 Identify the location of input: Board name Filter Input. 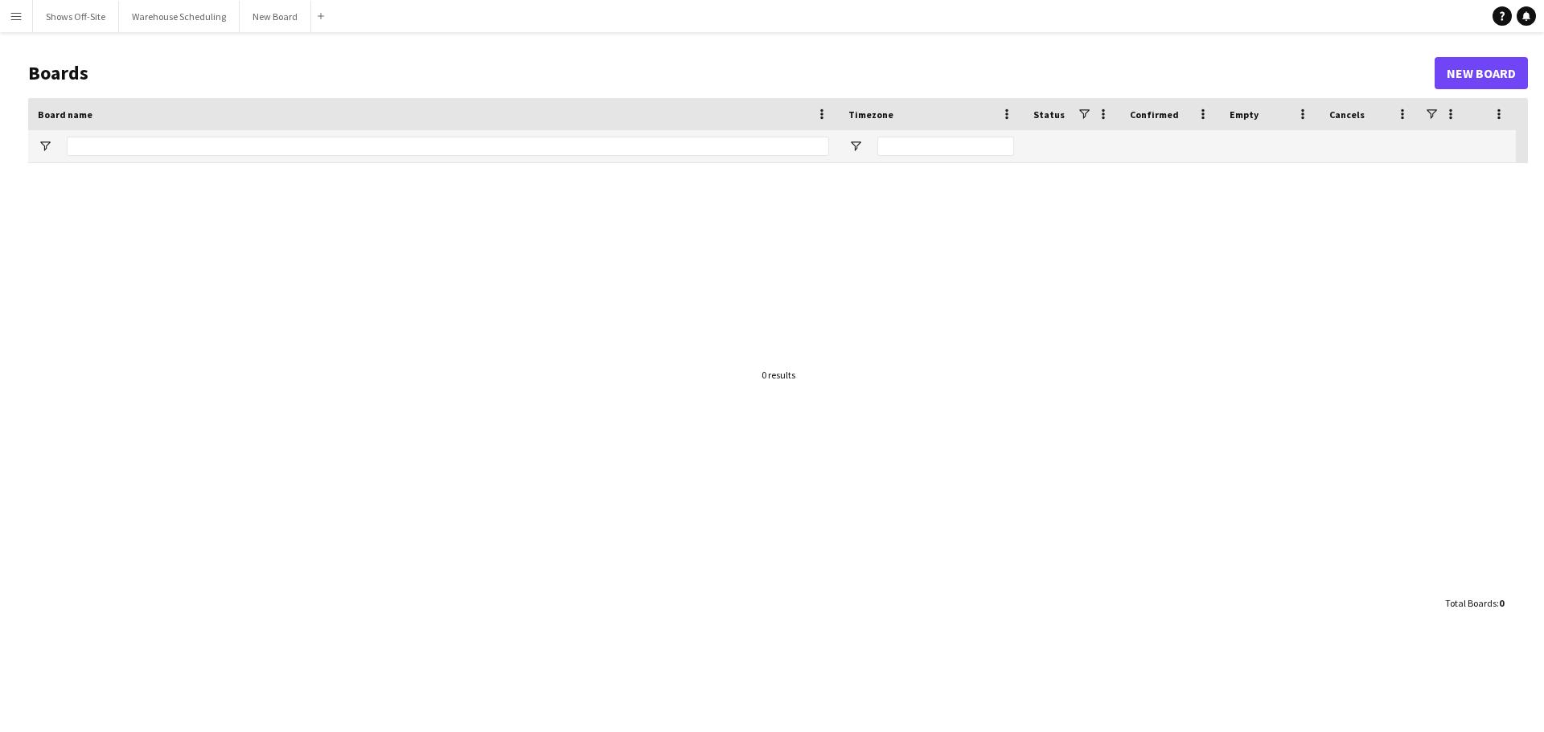
(448, 146).